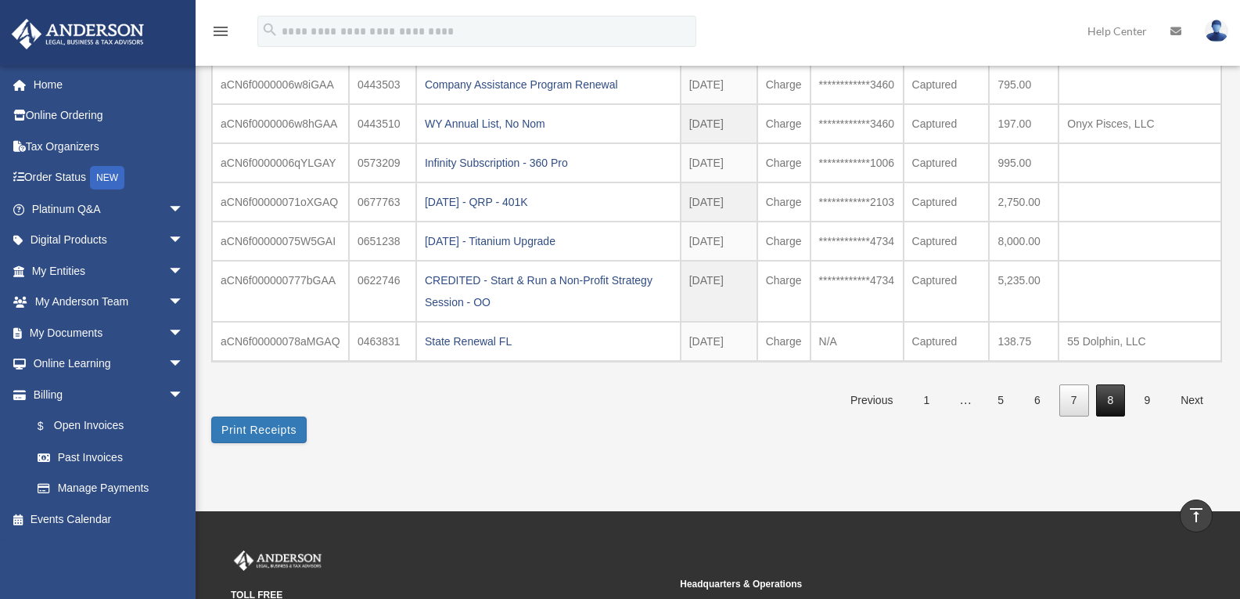  I want to click on td: aCN6f0000006qYLGAY, so click(280, 163).